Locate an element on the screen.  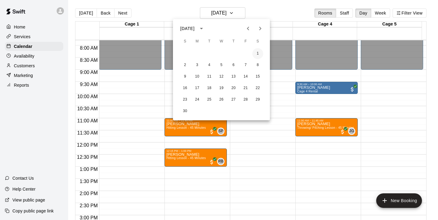
button: Next month is located at coordinates (260, 28).